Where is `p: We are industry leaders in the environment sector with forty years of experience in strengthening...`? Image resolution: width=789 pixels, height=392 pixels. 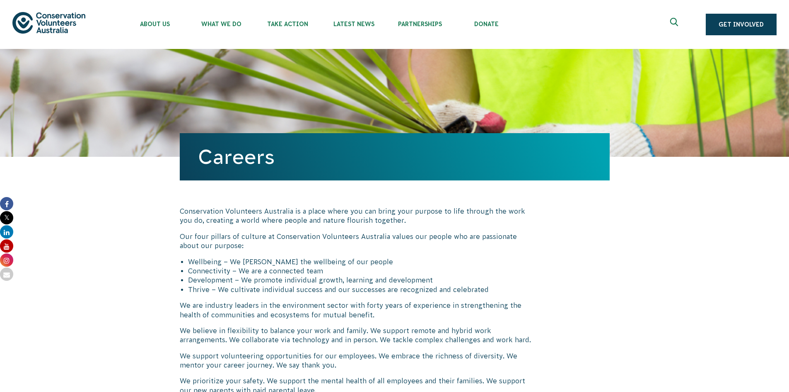
p: We are industry leaders in the environment sector with forty years of experience in strengthening... is located at coordinates (358, 310).